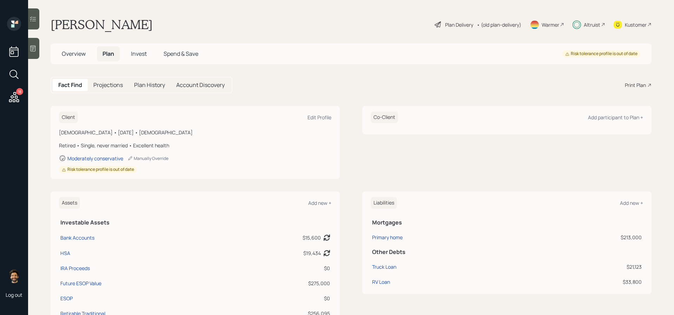 The width and height of the screenshot is (674, 315). What do you see at coordinates (312, 238) in the screenshot?
I see `div: $15,600` at bounding box center [312, 238].